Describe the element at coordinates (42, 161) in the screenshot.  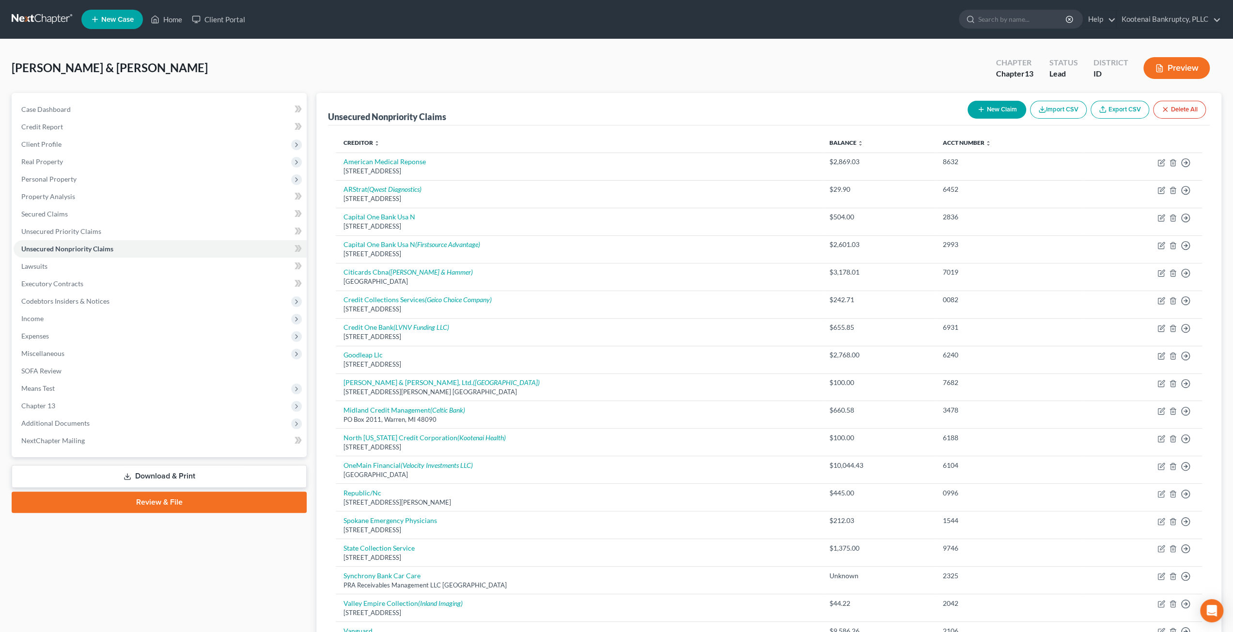
I see `span: Real Property` at that location.